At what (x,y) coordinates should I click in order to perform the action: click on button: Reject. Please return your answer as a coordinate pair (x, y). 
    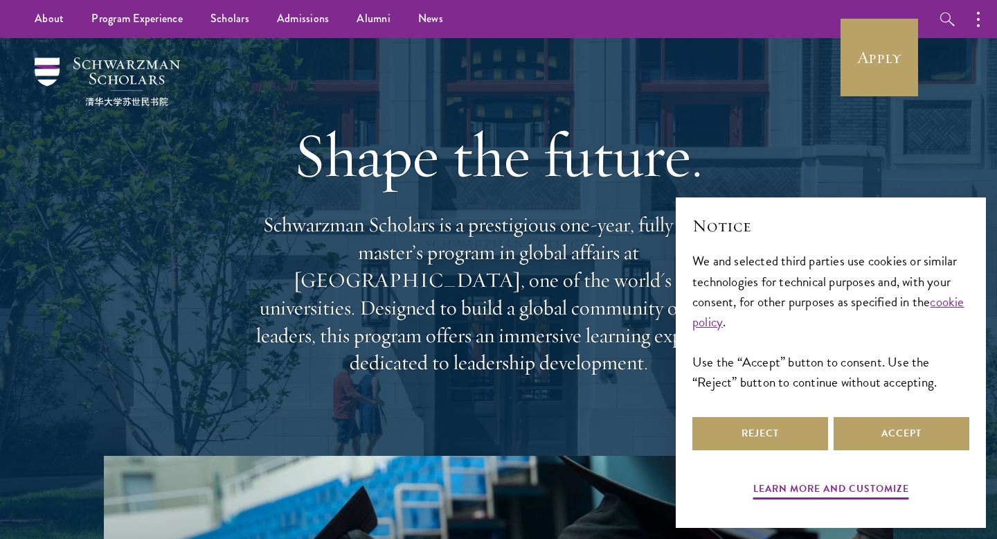
    Looking at the image, I should click on (760, 433).